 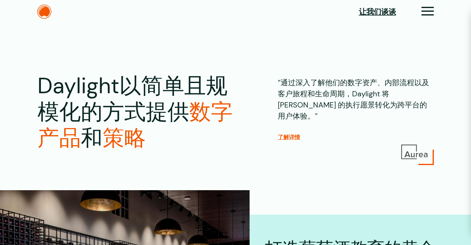 What do you see at coordinates (44, 12) in the screenshot?
I see `img: 日光工作室标志` at bounding box center [44, 12].